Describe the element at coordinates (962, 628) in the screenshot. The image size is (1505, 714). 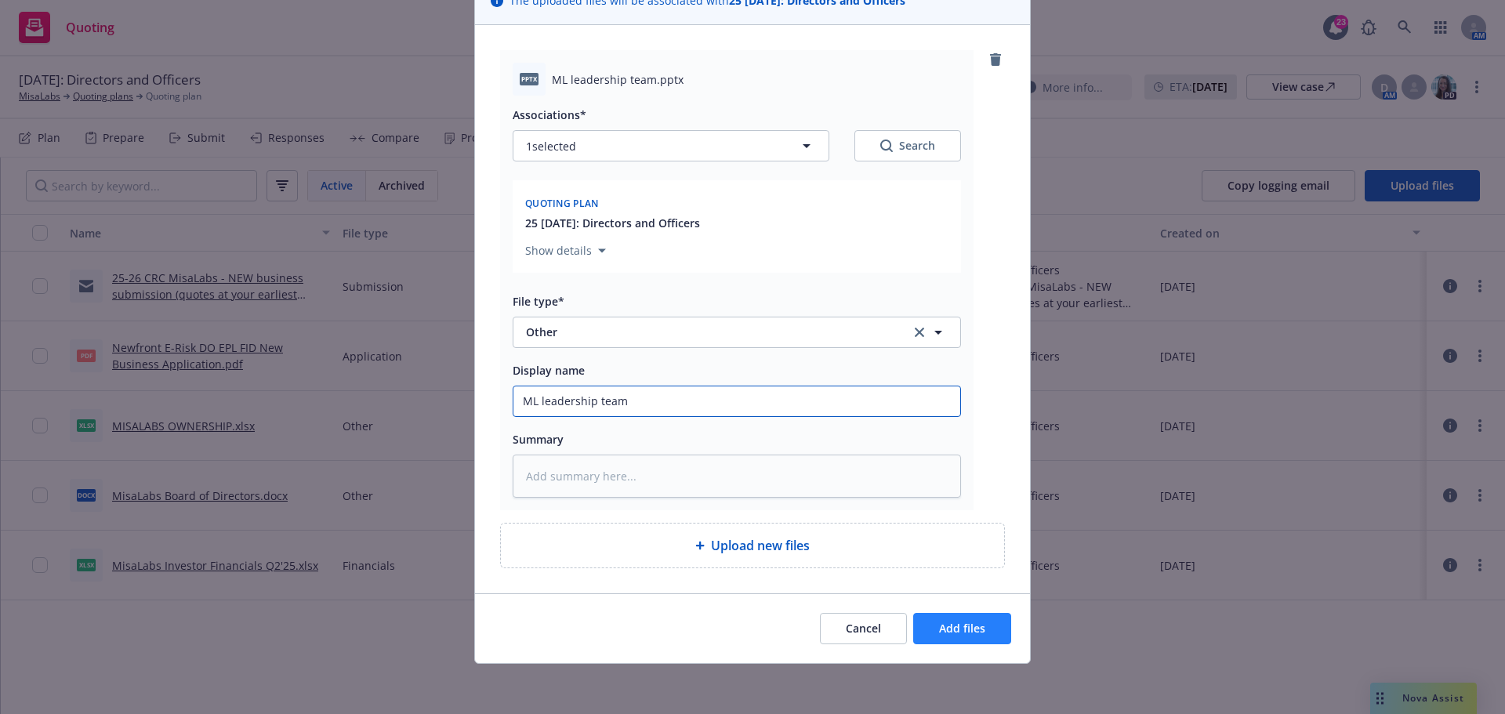
I see `span: Add files` at that location.